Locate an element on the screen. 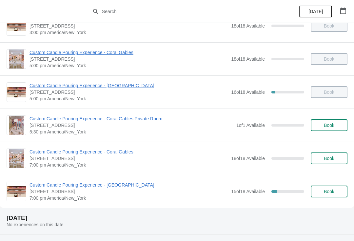  input: Search is located at coordinates (183, 11).